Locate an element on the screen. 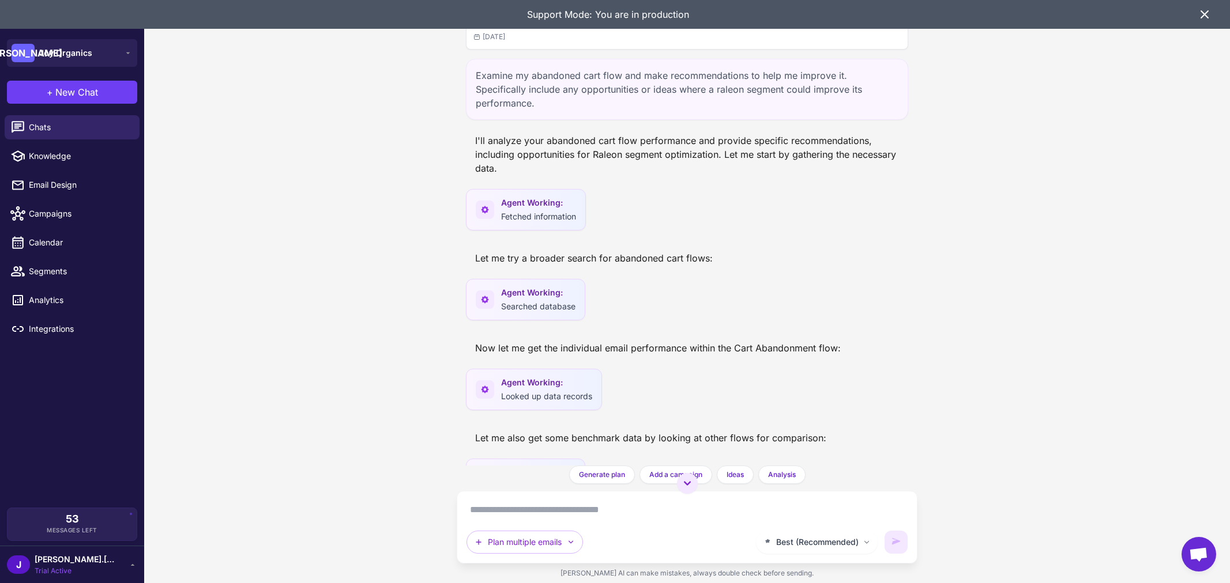 The image size is (1230, 583). div: Let me also get some benchmark data by looking at other flows for comparison: is located at coordinates (650, 438).